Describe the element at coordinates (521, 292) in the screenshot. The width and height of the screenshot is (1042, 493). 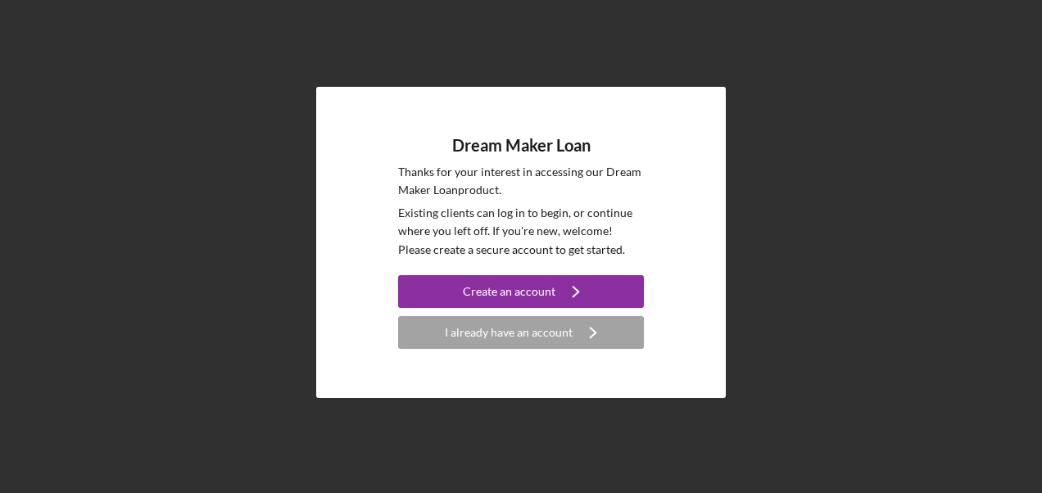
I see `button: Create an account` at that location.